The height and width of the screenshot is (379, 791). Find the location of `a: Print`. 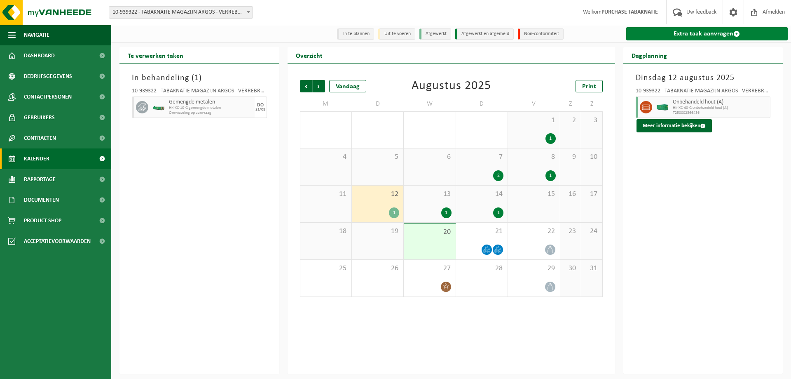

a: Print is located at coordinates (589, 86).